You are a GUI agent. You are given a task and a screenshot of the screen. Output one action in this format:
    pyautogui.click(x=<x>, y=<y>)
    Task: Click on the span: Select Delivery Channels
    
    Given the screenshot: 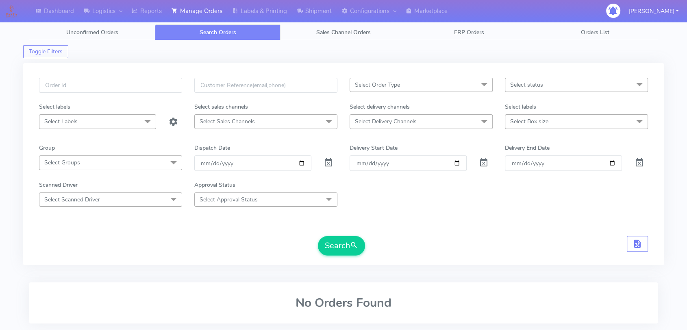 What is the action you would take?
    pyautogui.click(x=386, y=121)
    